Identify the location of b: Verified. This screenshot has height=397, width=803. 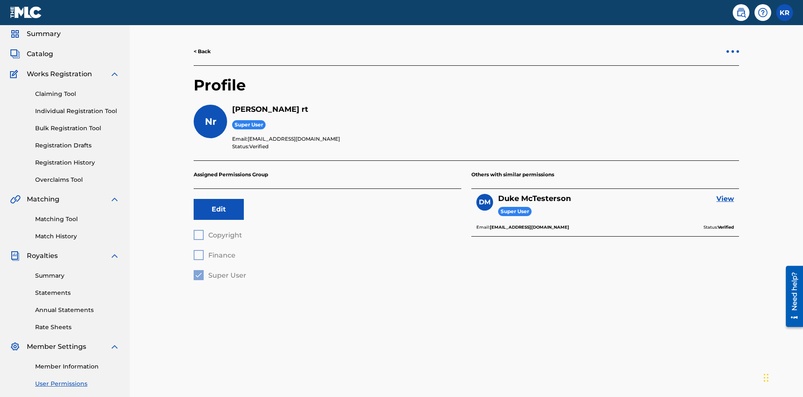
(726, 227).